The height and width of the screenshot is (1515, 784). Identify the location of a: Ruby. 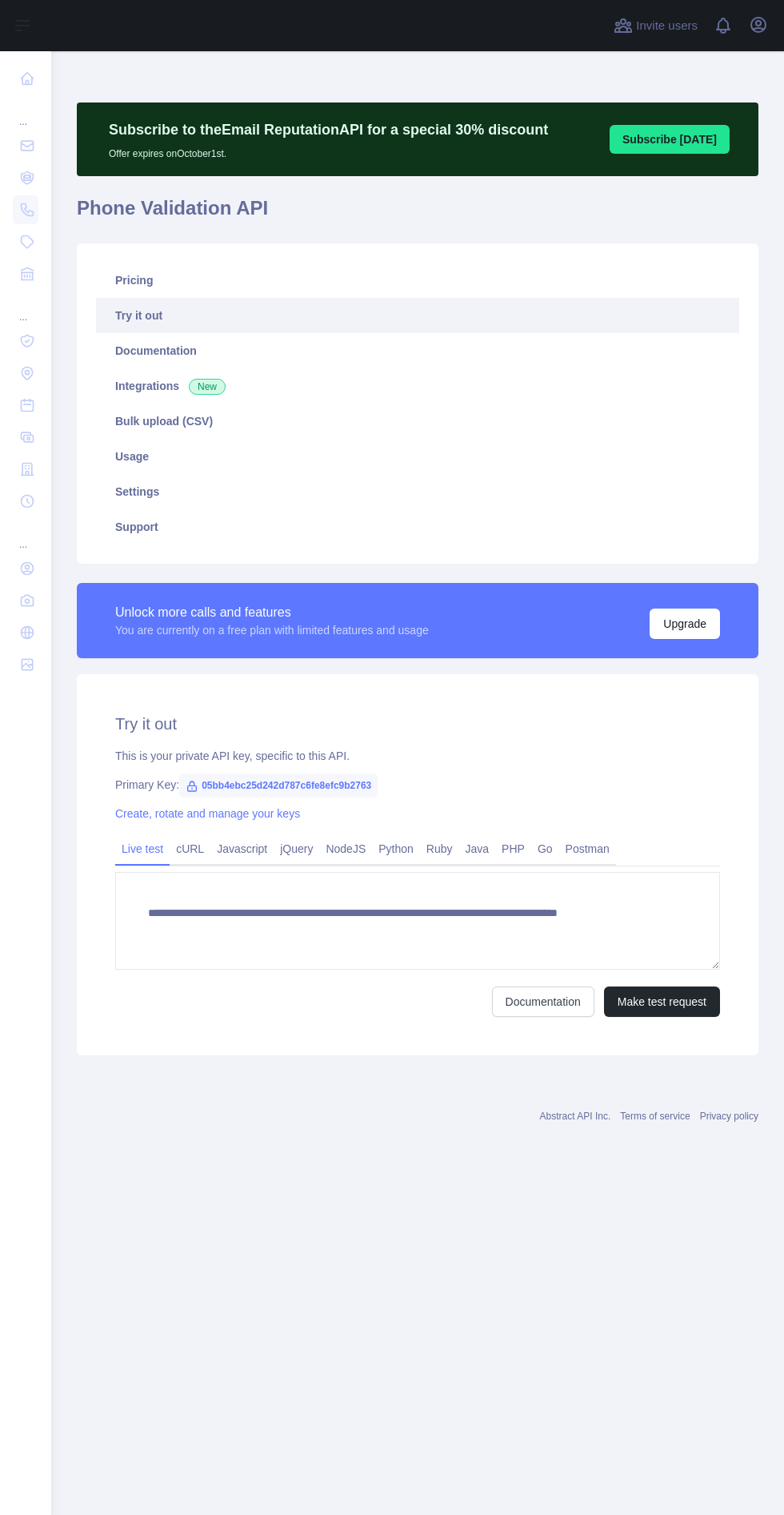
(439, 848).